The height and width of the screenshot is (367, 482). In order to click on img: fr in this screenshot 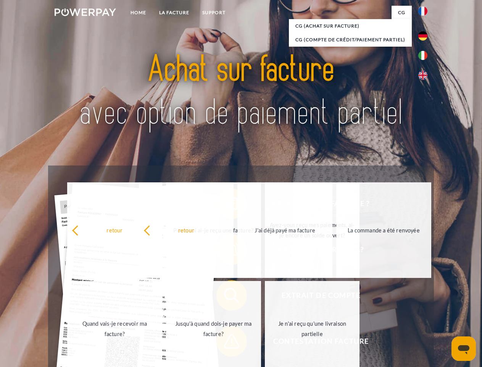, I will do `click(423, 11)`.